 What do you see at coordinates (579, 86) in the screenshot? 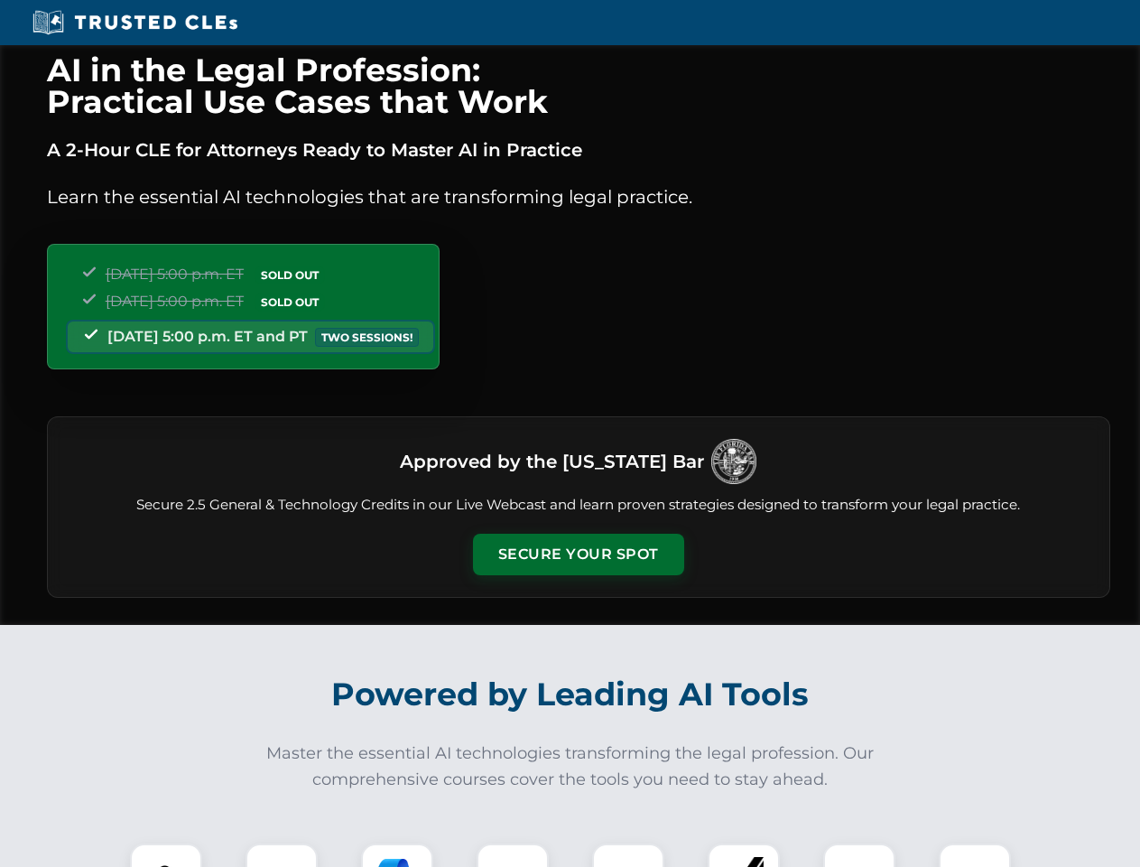
I see `h1: AI in the Legal Profession: Practical Use Cases that Work` at bounding box center [579, 86].